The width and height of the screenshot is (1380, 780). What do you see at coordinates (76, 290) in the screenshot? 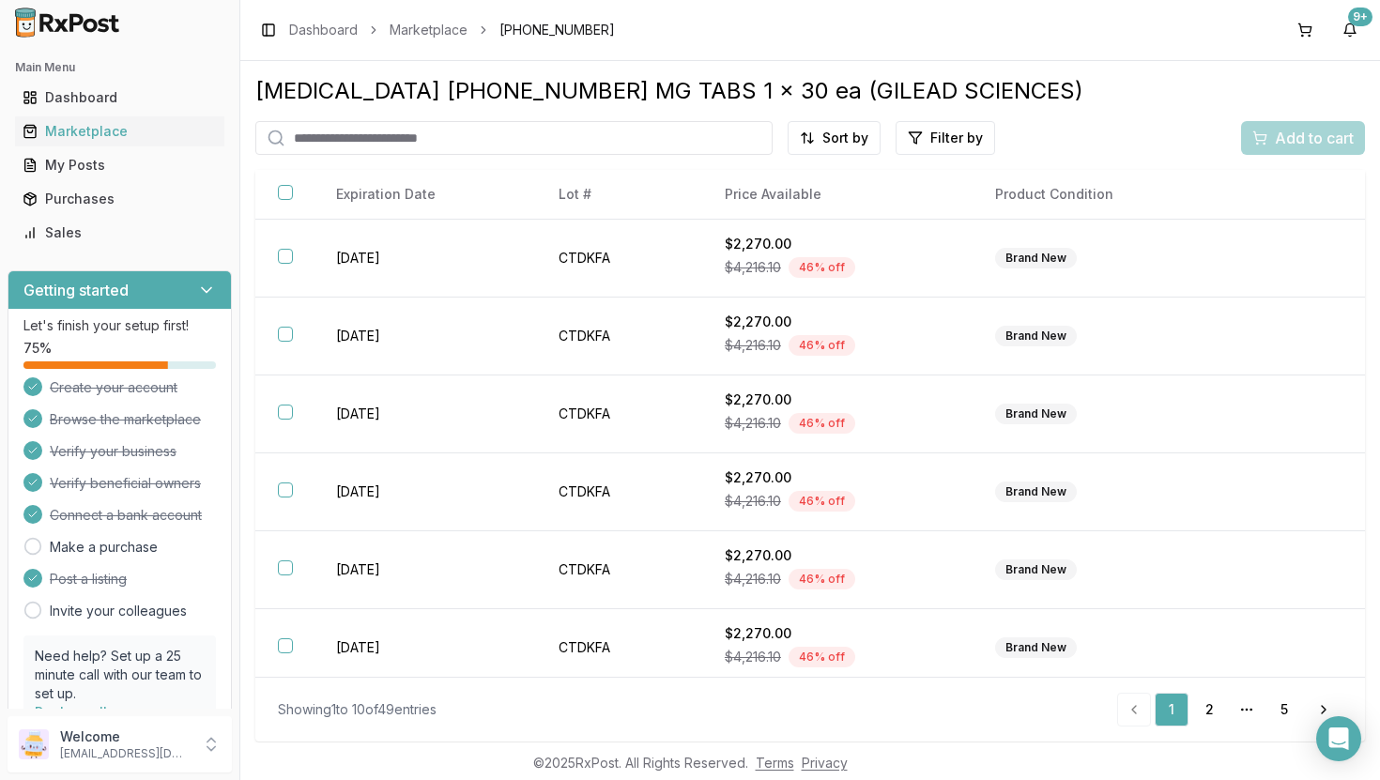
I see `h3: Getting started` at bounding box center [76, 290].